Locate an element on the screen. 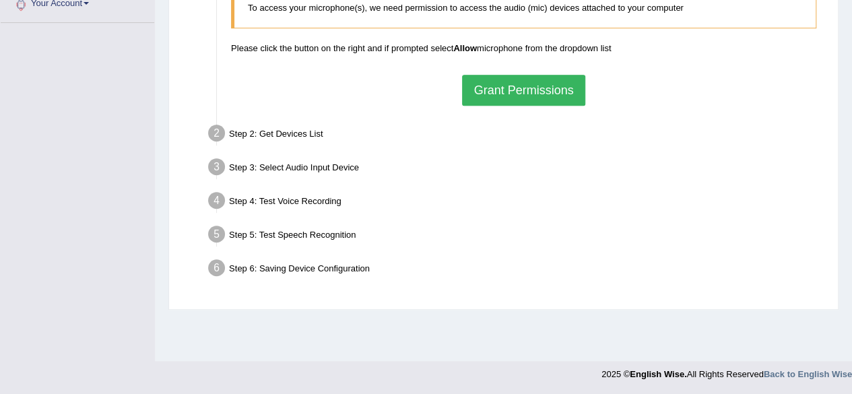 This screenshot has width=852, height=394. b: Allow is located at coordinates (464, 48).